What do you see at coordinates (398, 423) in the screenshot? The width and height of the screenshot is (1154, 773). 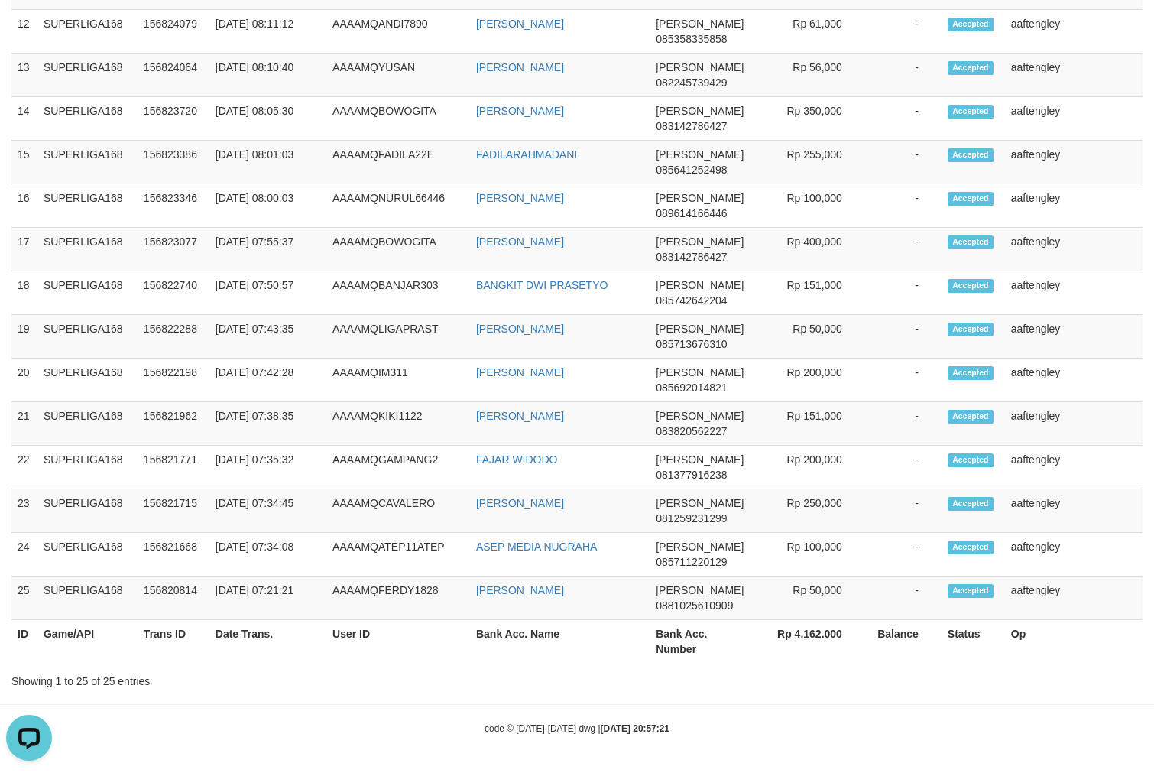 I see `td: AAAAMQKIKI1122` at bounding box center [398, 423].